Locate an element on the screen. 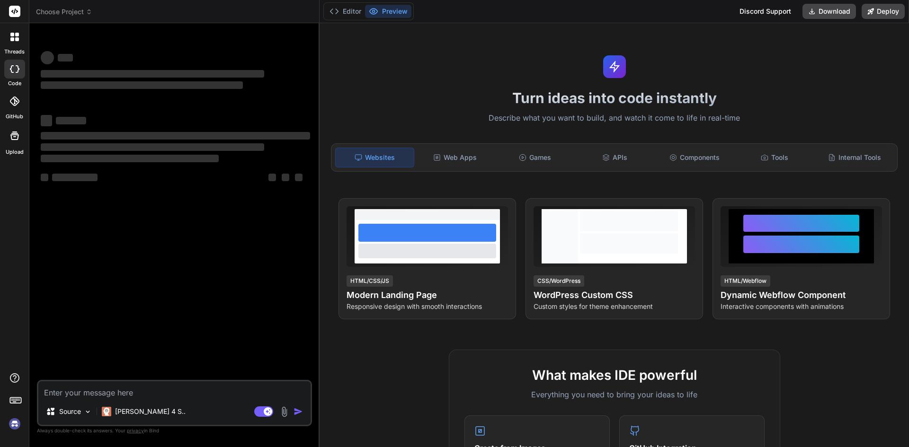 The image size is (909, 447). div: Web Apps is located at coordinates (455, 158).